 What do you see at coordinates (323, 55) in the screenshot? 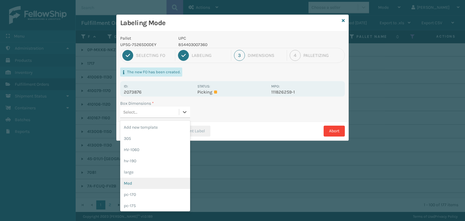
I see `div: Palletizing` at bounding box center [323, 55].